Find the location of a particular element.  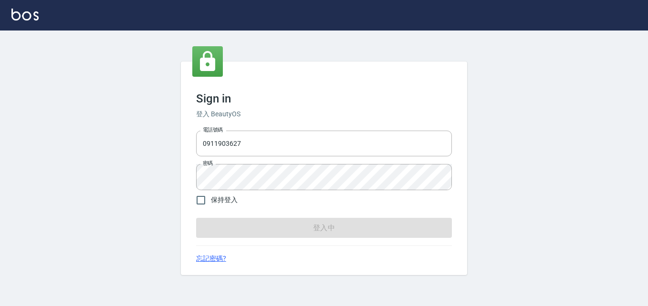

a: 忘記密碼? is located at coordinates (211, 258).